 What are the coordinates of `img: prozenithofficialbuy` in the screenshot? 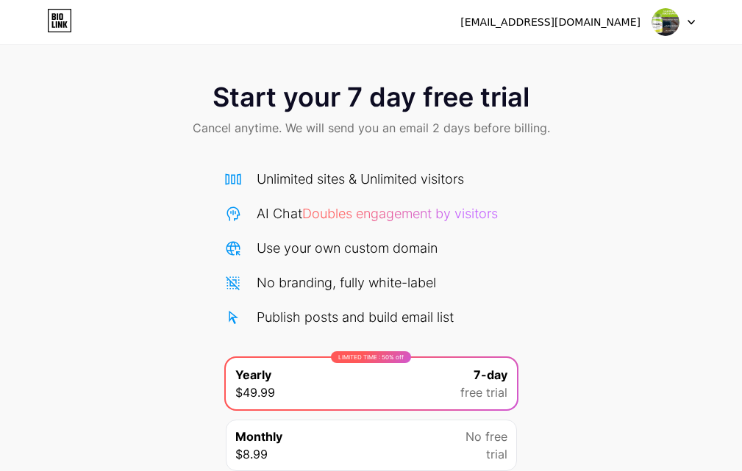 It's located at (666, 22).